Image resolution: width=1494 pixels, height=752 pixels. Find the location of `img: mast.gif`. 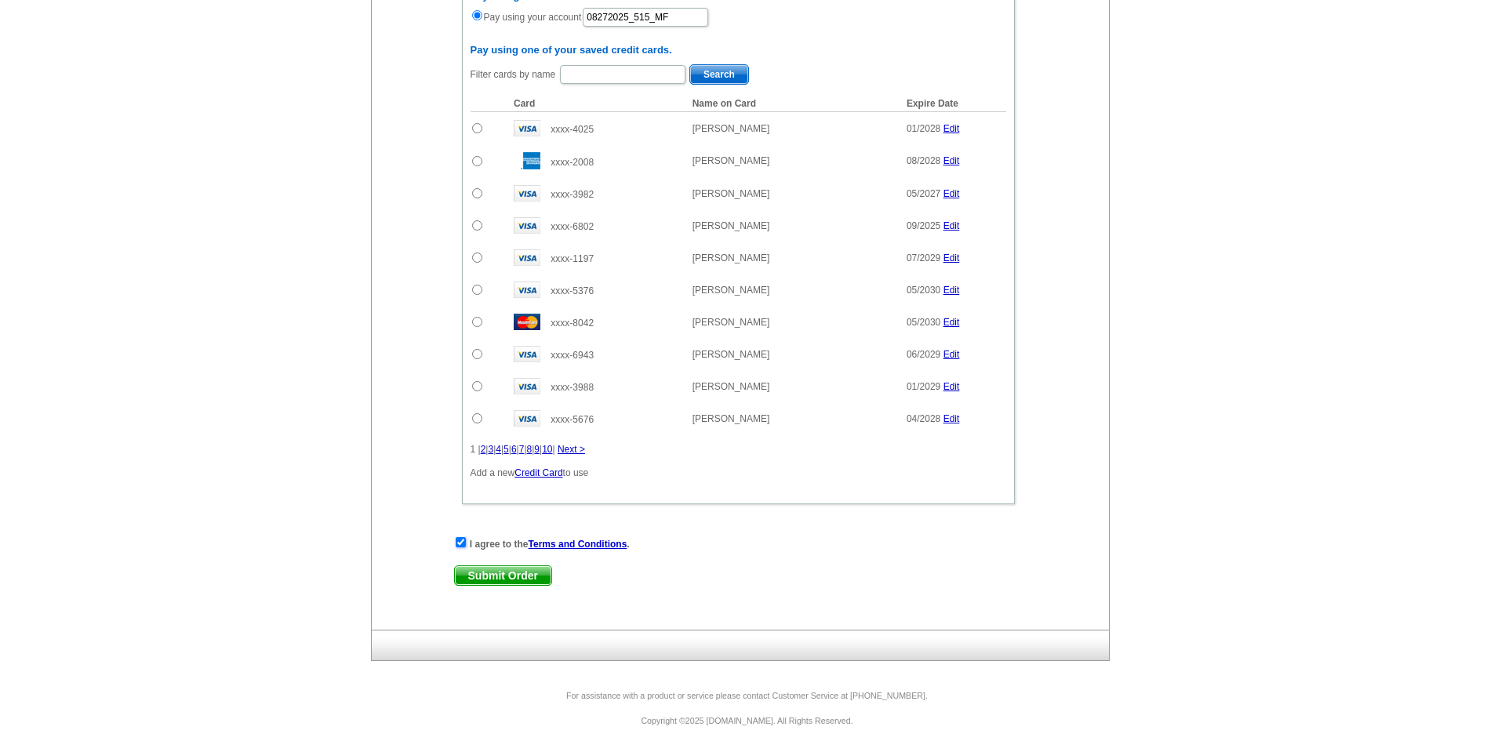

img: mast.gif is located at coordinates (527, 321).